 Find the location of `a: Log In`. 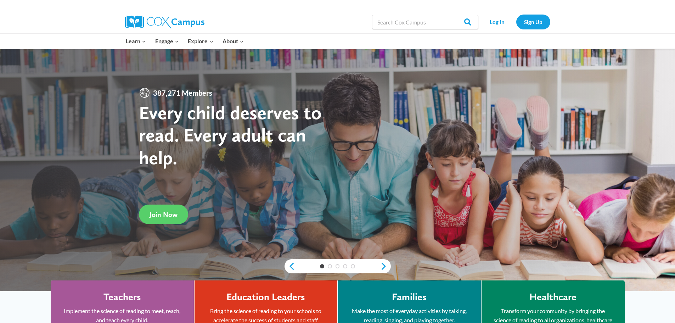

a: Log In is located at coordinates (497, 22).